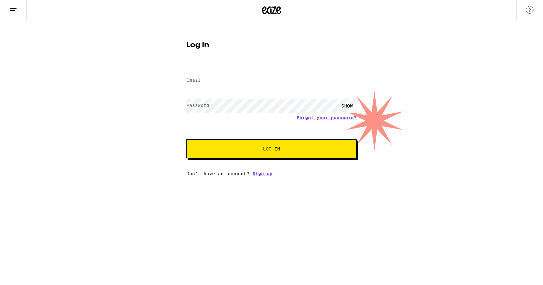 The width and height of the screenshot is (543, 285). Describe the element at coordinates (272, 173) in the screenshot. I see `div: Don't have an account?` at that location.